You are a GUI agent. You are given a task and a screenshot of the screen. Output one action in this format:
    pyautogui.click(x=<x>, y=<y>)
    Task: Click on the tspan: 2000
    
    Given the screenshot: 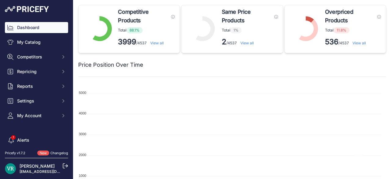 What is the action you would take?
    pyautogui.click(x=82, y=155)
    